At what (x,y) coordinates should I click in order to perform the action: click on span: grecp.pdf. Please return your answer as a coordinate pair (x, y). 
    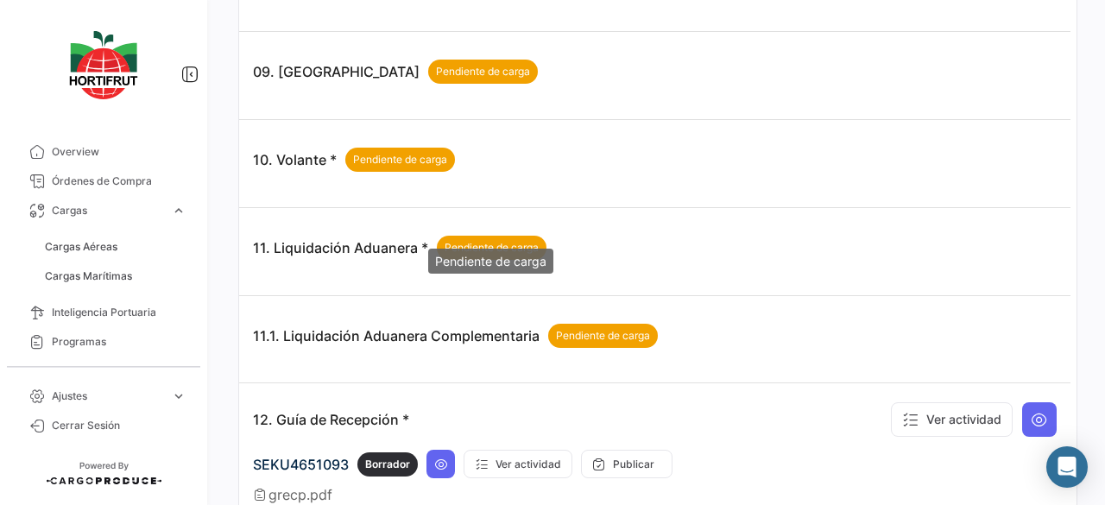
    Looking at the image, I should click on (300, 495).